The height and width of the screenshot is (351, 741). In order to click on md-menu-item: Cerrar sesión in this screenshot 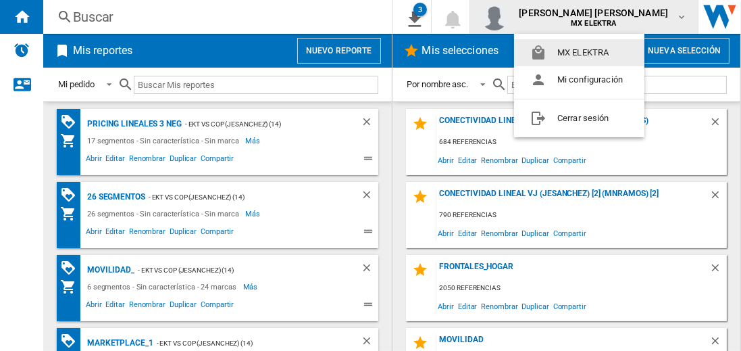, I will do `click(579, 118)`.